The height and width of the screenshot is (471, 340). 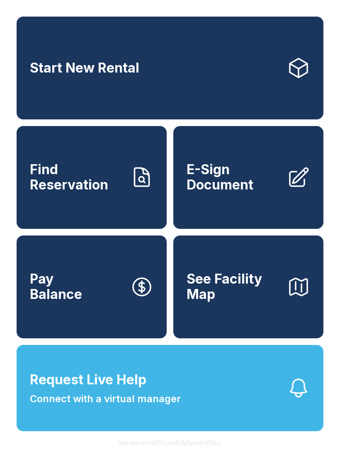 What do you see at coordinates (170, 443) in the screenshot?
I see `button: VersionkrrefDLawElMlwz8nfSsJ` at bounding box center [170, 443].